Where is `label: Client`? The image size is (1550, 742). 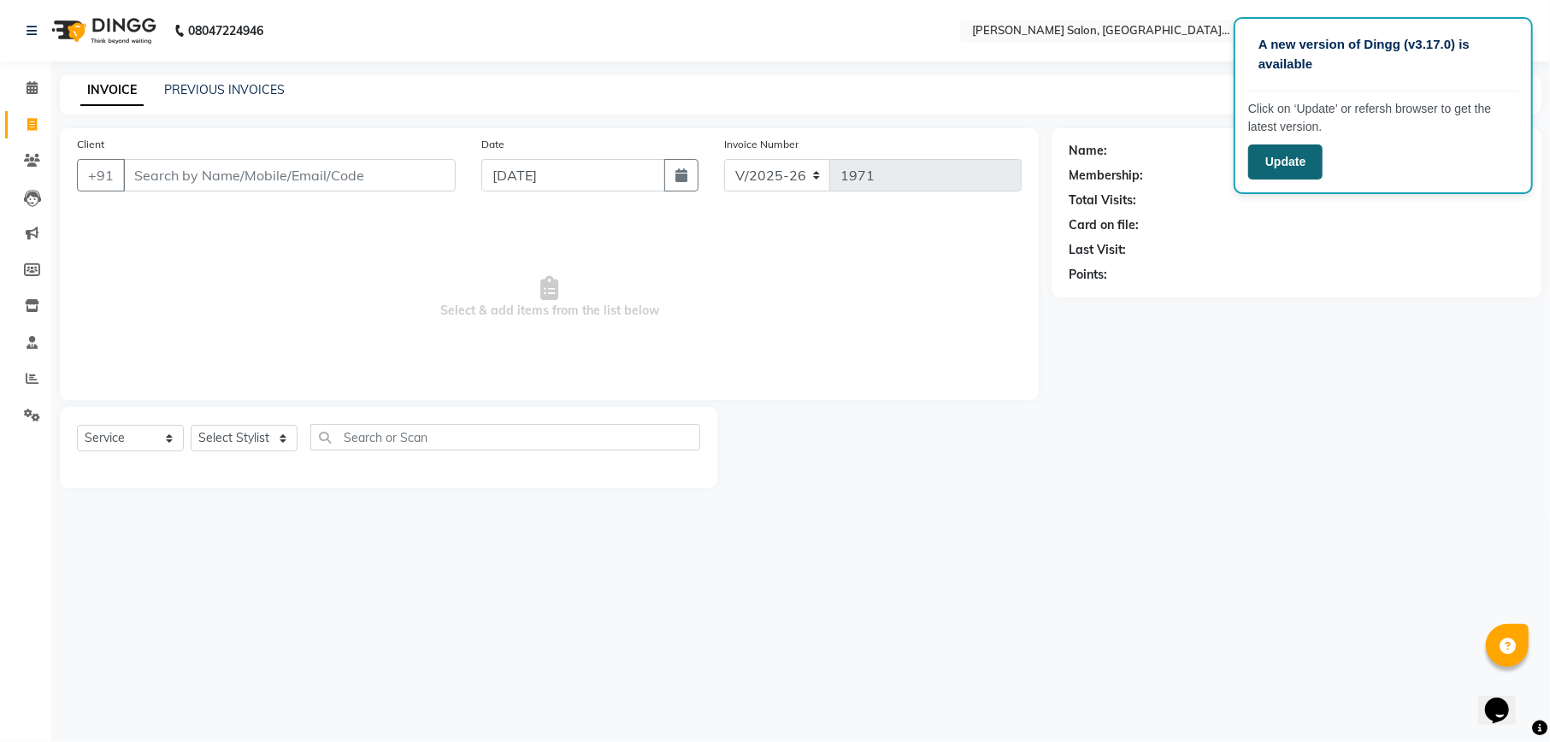
label: Client is located at coordinates (91, 144).